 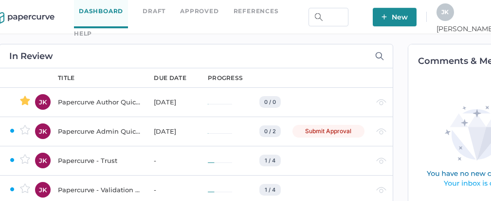 I want to click on div: 0 / 0, so click(x=270, y=102).